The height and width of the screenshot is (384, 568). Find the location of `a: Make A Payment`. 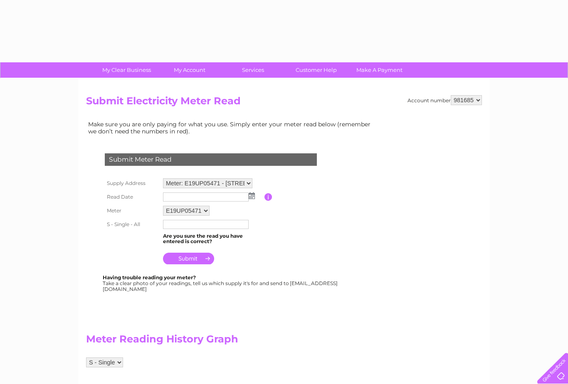

a: Make A Payment is located at coordinates (379, 70).